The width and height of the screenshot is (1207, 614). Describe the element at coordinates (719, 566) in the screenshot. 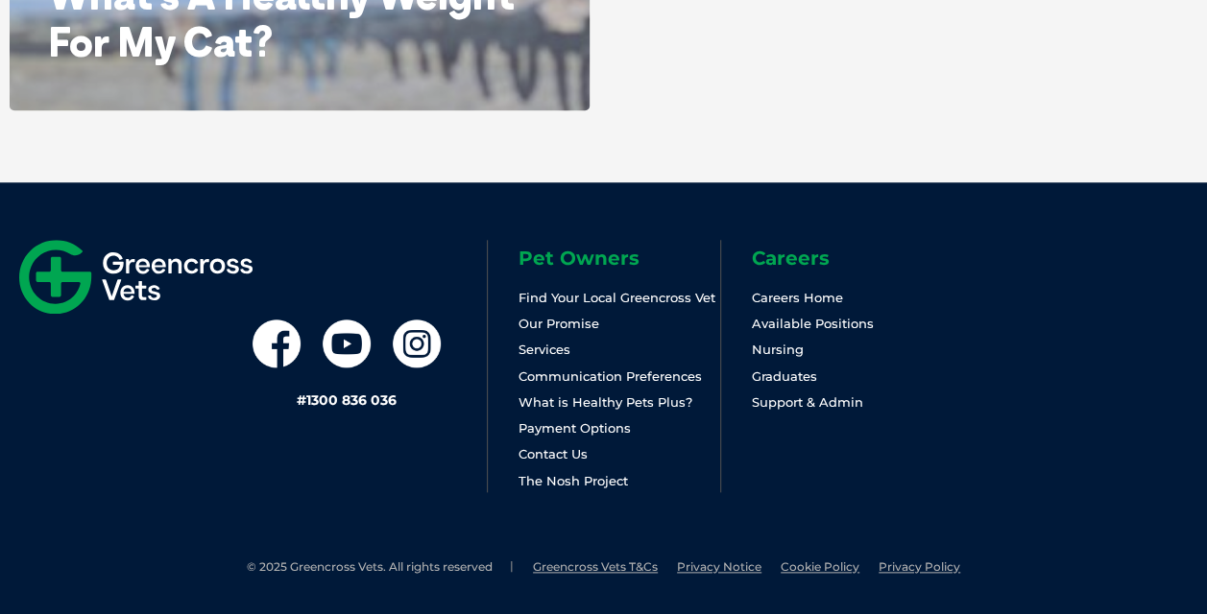

I see `a: Privacy Notice` at that location.